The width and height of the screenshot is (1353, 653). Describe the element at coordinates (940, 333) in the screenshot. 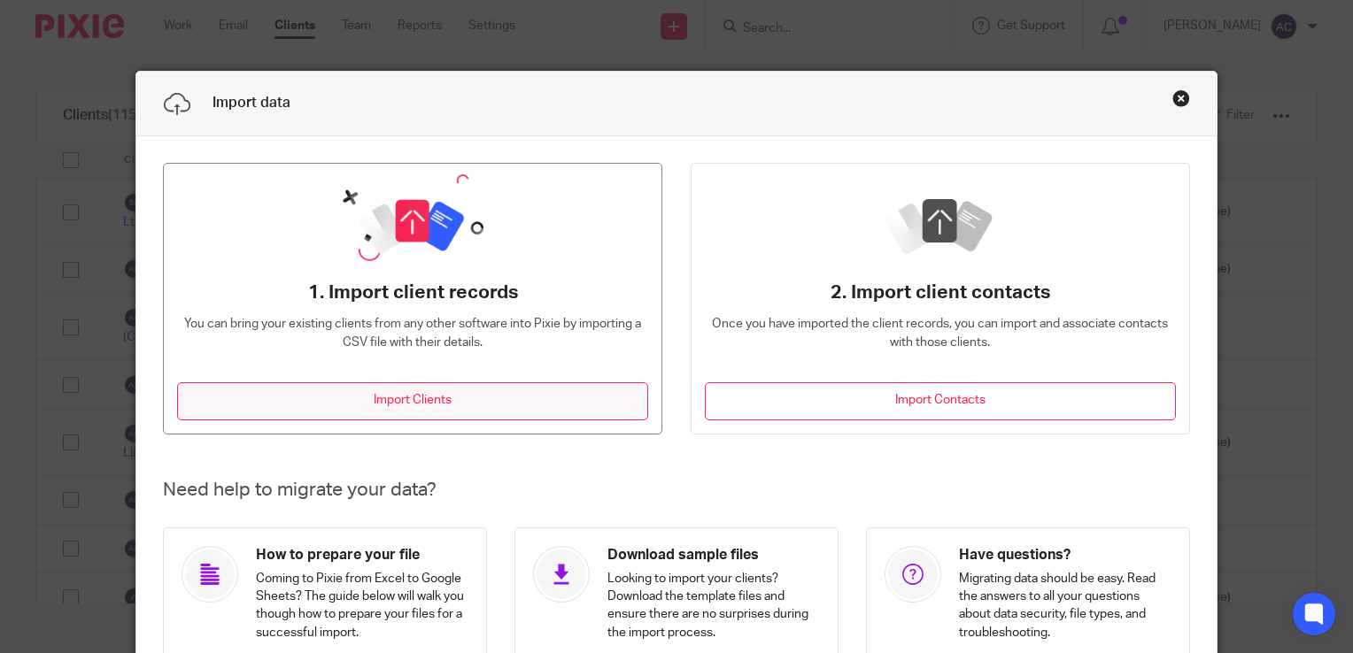

I see `p: Once you have imported the client records, you can import and associate contacts with those clients.` at that location.